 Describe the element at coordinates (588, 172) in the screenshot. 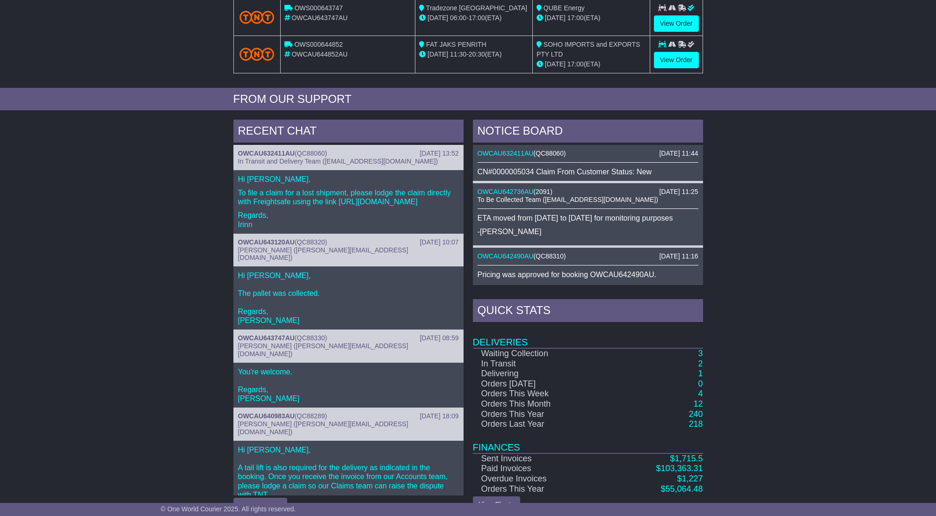

I see `div: CN#0000005034 Claim From Customer Status: New` at that location.